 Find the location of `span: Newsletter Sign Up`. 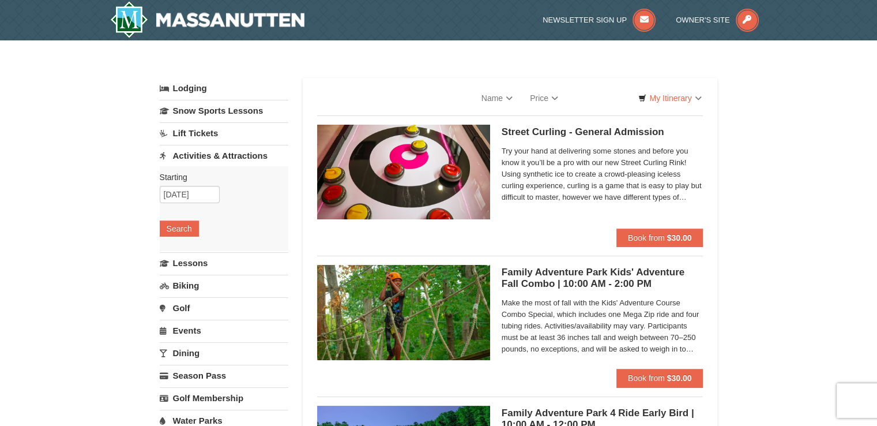

span: Newsletter Sign Up is located at coordinates (585, 20).